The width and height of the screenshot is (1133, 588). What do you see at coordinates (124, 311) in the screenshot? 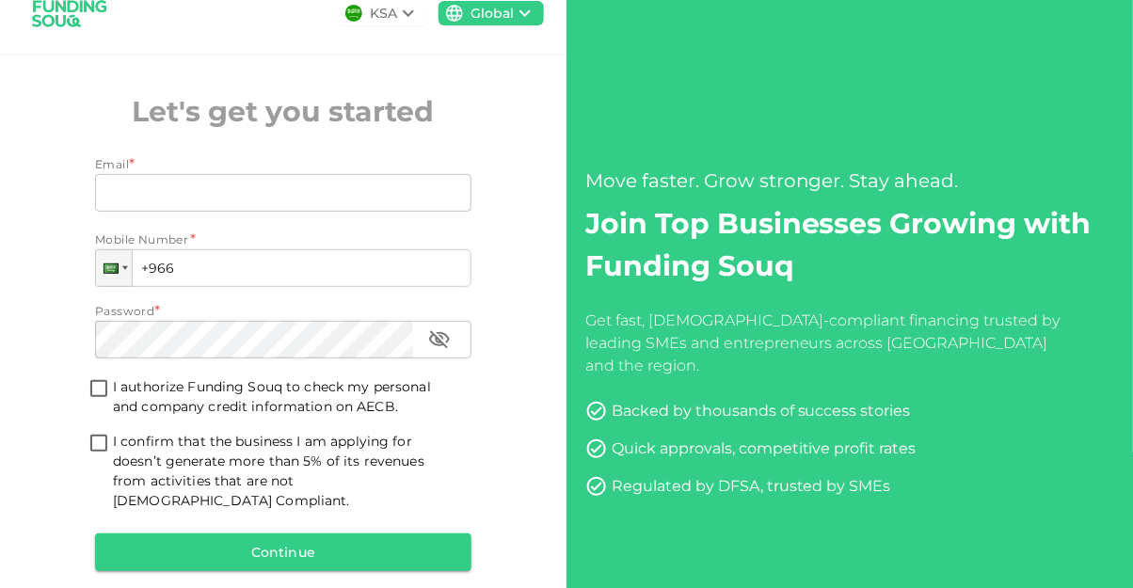
I see `span: Password` at bounding box center [124, 311].